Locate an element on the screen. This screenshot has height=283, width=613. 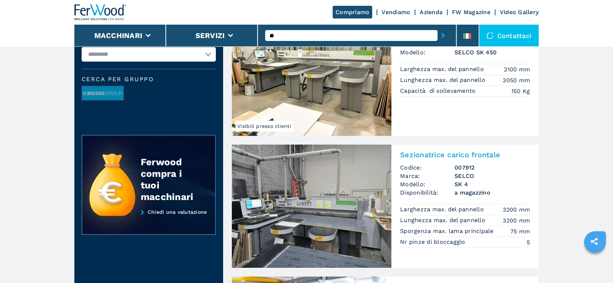
a: Vendiamo is located at coordinates (396, 12).